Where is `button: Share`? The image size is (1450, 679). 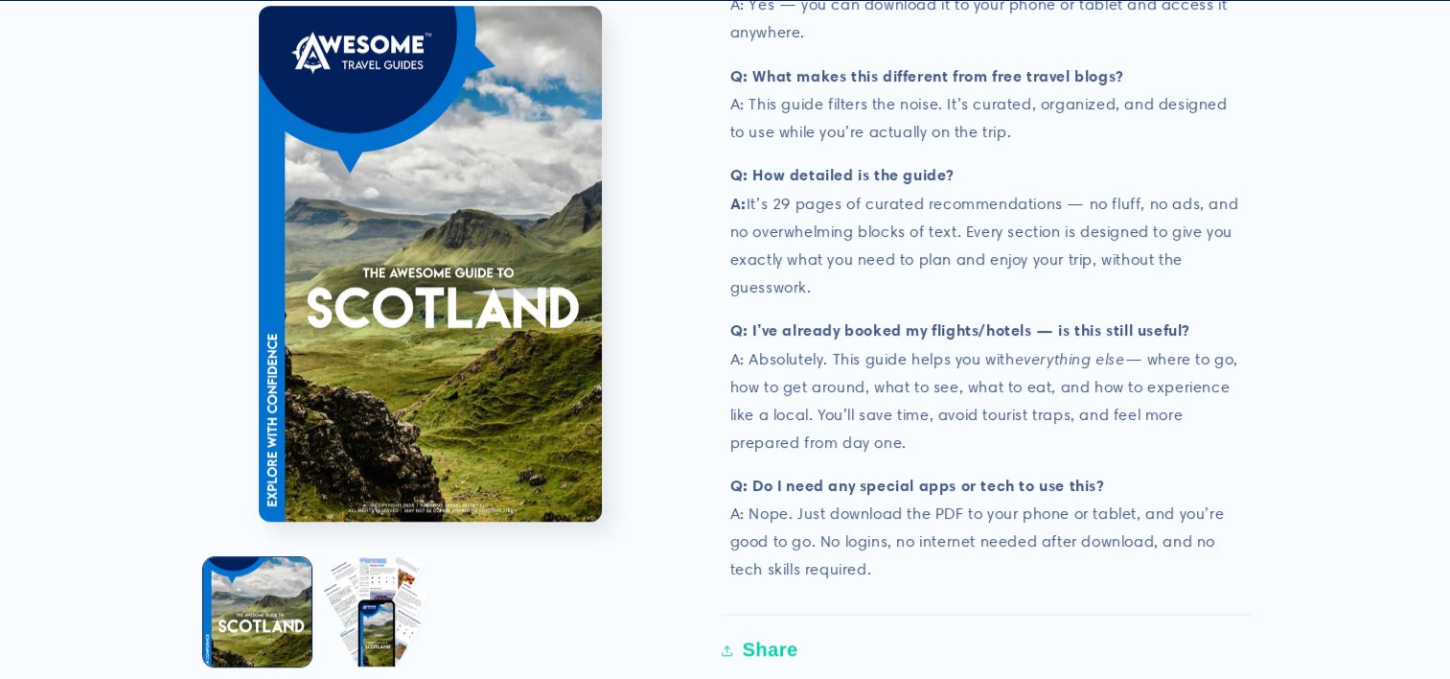
button: Share is located at coordinates (762, 650).